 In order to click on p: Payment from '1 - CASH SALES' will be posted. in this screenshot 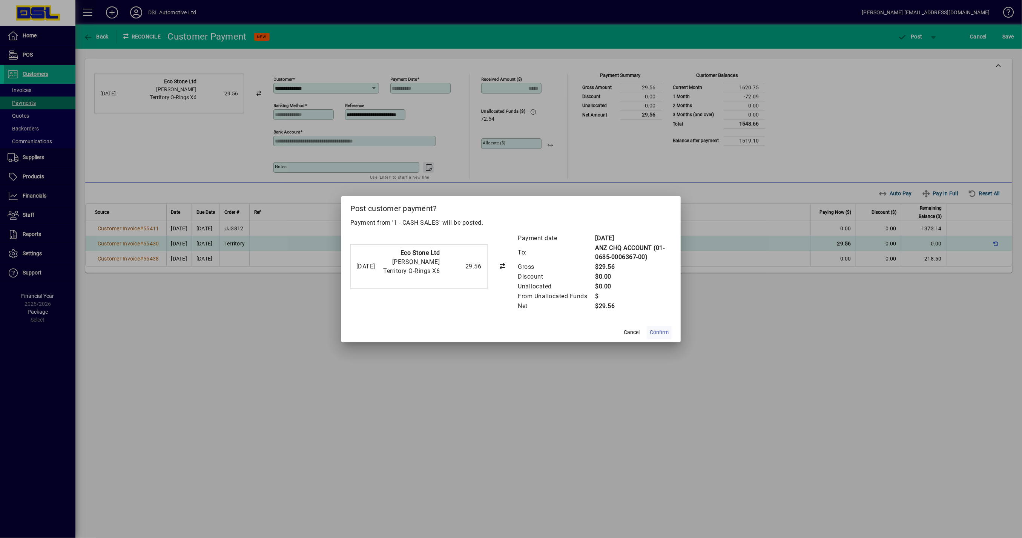, I will do `click(511, 223)`.